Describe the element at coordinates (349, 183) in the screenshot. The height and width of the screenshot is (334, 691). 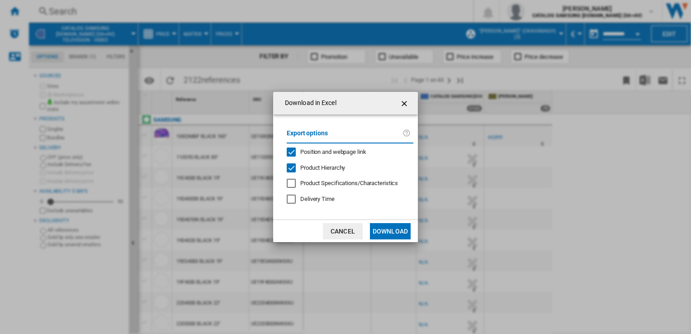
I see `span: Product Specifications/Characteristics` at that location.